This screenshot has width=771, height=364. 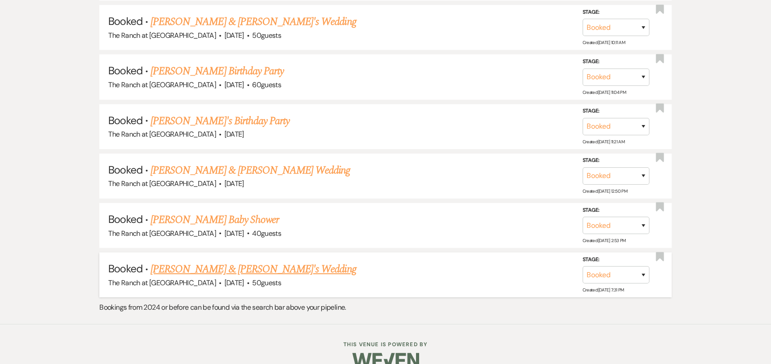 What do you see at coordinates (385, 308) in the screenshot?
I see `p: Bookings from 2024 or before can be found via the search bar above your pipeline.` at bounding box center [385, 308].